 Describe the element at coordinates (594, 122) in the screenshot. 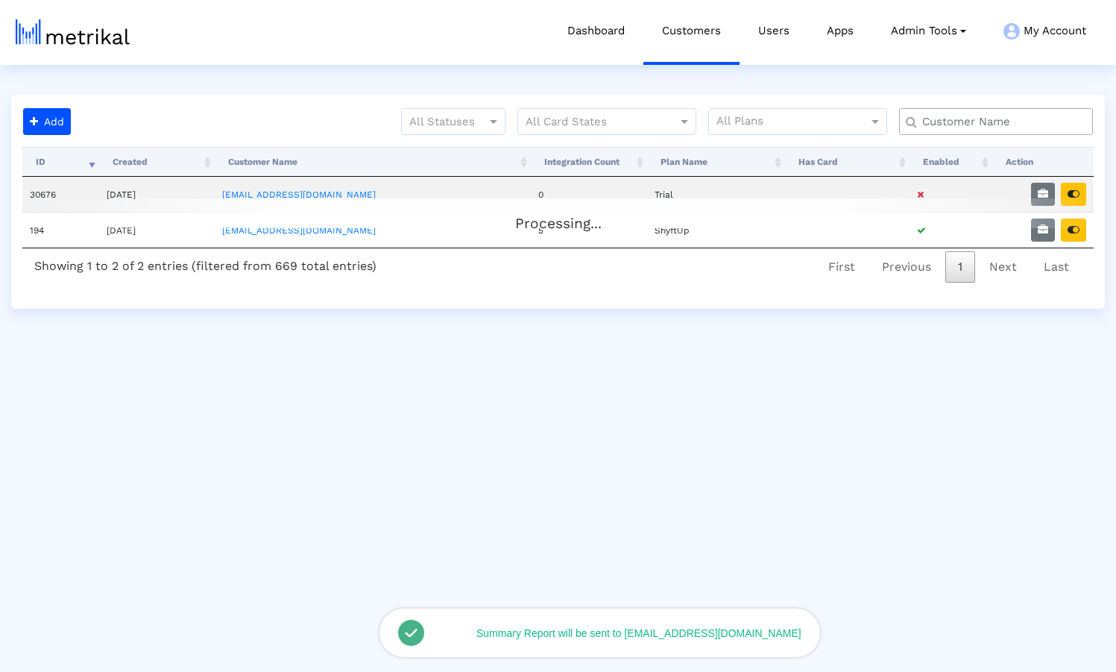

I see `input: All Card States` at that location.